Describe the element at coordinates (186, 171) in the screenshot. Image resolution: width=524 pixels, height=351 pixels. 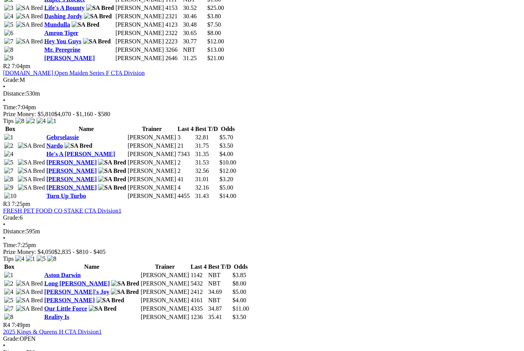
I see `td: 2` at that location.